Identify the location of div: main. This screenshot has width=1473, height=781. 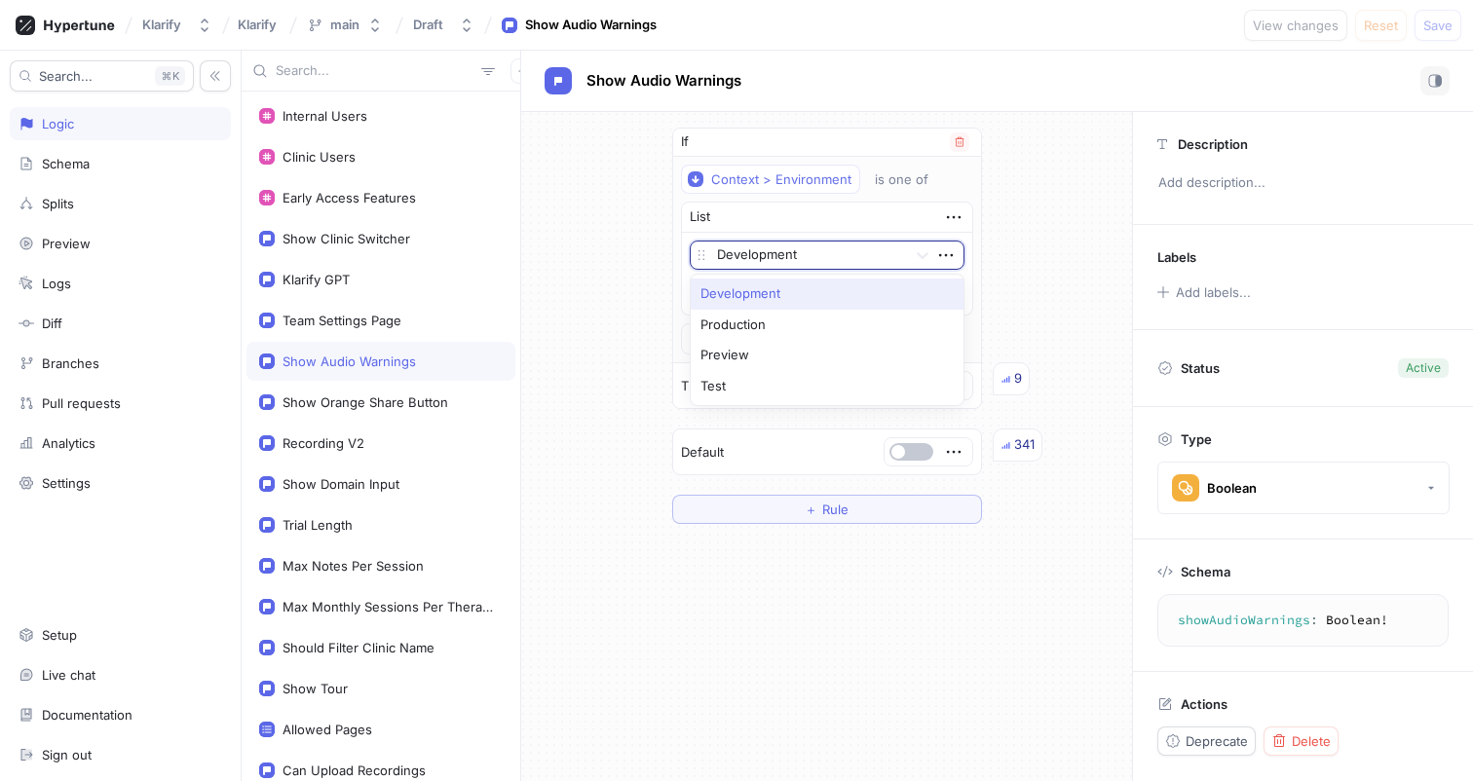
(345, 24).